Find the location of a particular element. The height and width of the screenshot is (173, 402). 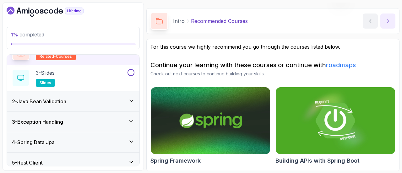

button: 3-Exception Handling is located at coordinates (73, 122).